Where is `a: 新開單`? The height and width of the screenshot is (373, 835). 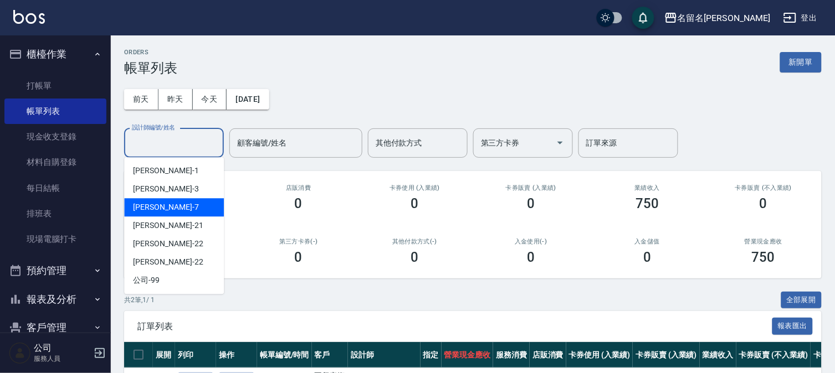 a: 新開單 is located at coordinates (800, 61).